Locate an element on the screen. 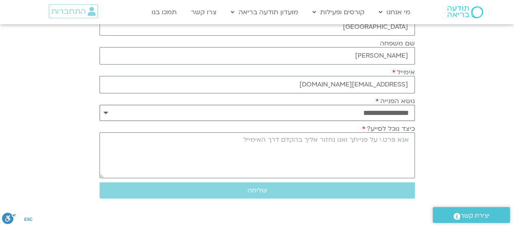 Image resolution: width=514 pixels, height=227 pixels. span: התחברות is located at coordinates (68, 11).